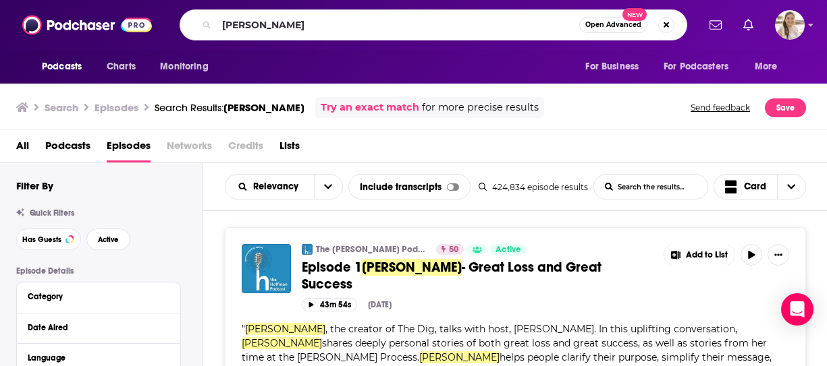 The width and height of the screenshot is (827, 366). What do you see at coordinates (121, 67) in the screenshot?
I see `span: Charts` at bounding box center [121, 67].